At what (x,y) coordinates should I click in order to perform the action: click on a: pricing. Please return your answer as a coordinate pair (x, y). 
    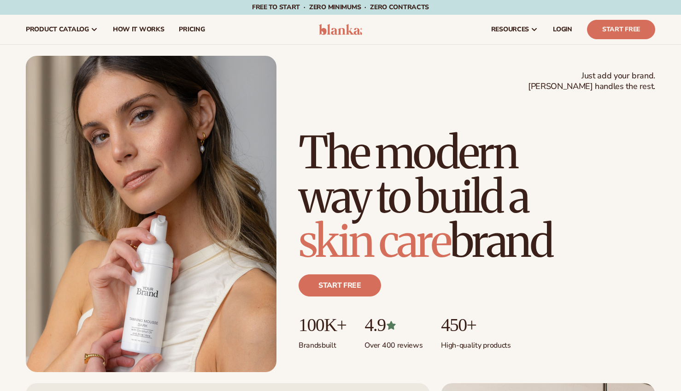
    Looking at the image, I should click on (192, 30).